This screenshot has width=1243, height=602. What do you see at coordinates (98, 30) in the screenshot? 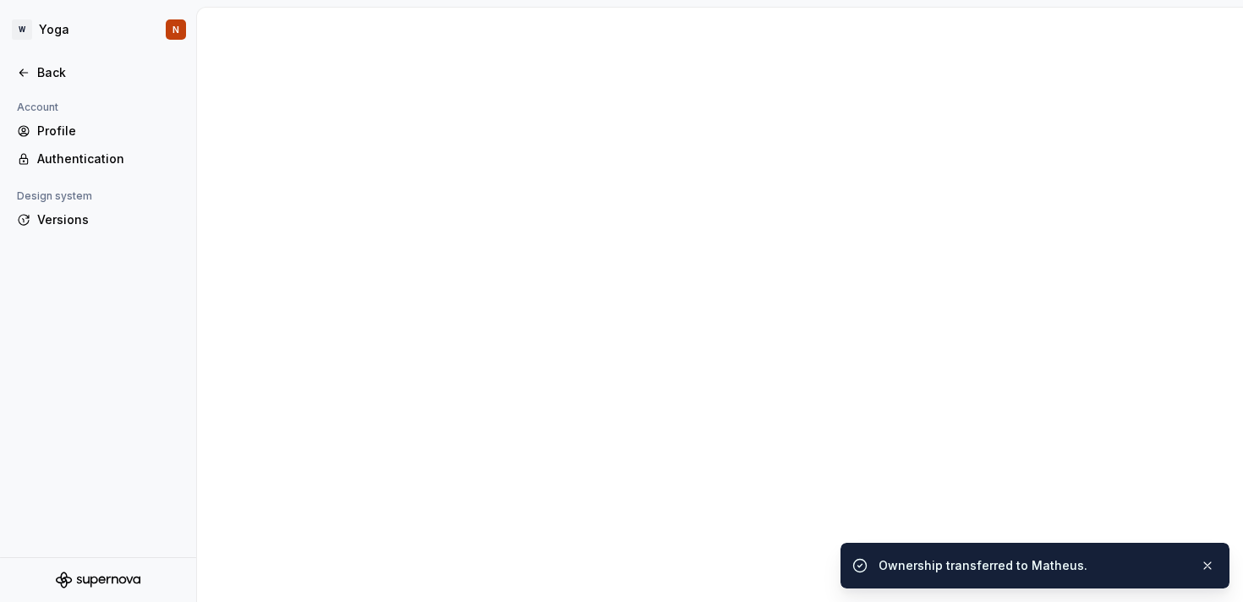
I see `button: WYogaN` at bounding box center [98, 30].